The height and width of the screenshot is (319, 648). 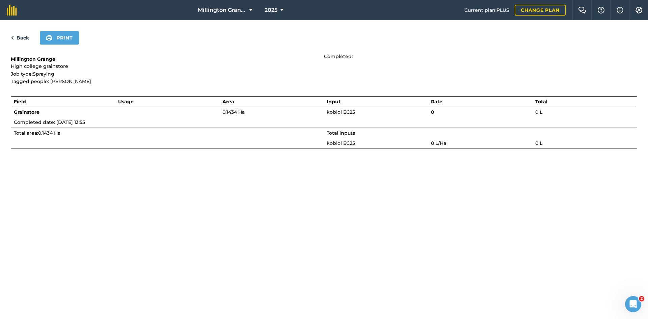 What do you see at coordinates (540, 10) in the screenshot?
I see `a: Change plan` at bounding box center [540, 10].